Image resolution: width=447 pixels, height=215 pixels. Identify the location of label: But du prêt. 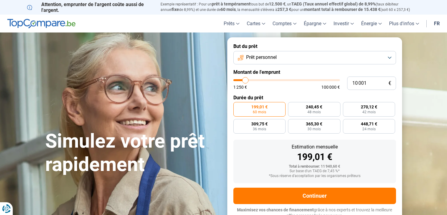
(315, 46).